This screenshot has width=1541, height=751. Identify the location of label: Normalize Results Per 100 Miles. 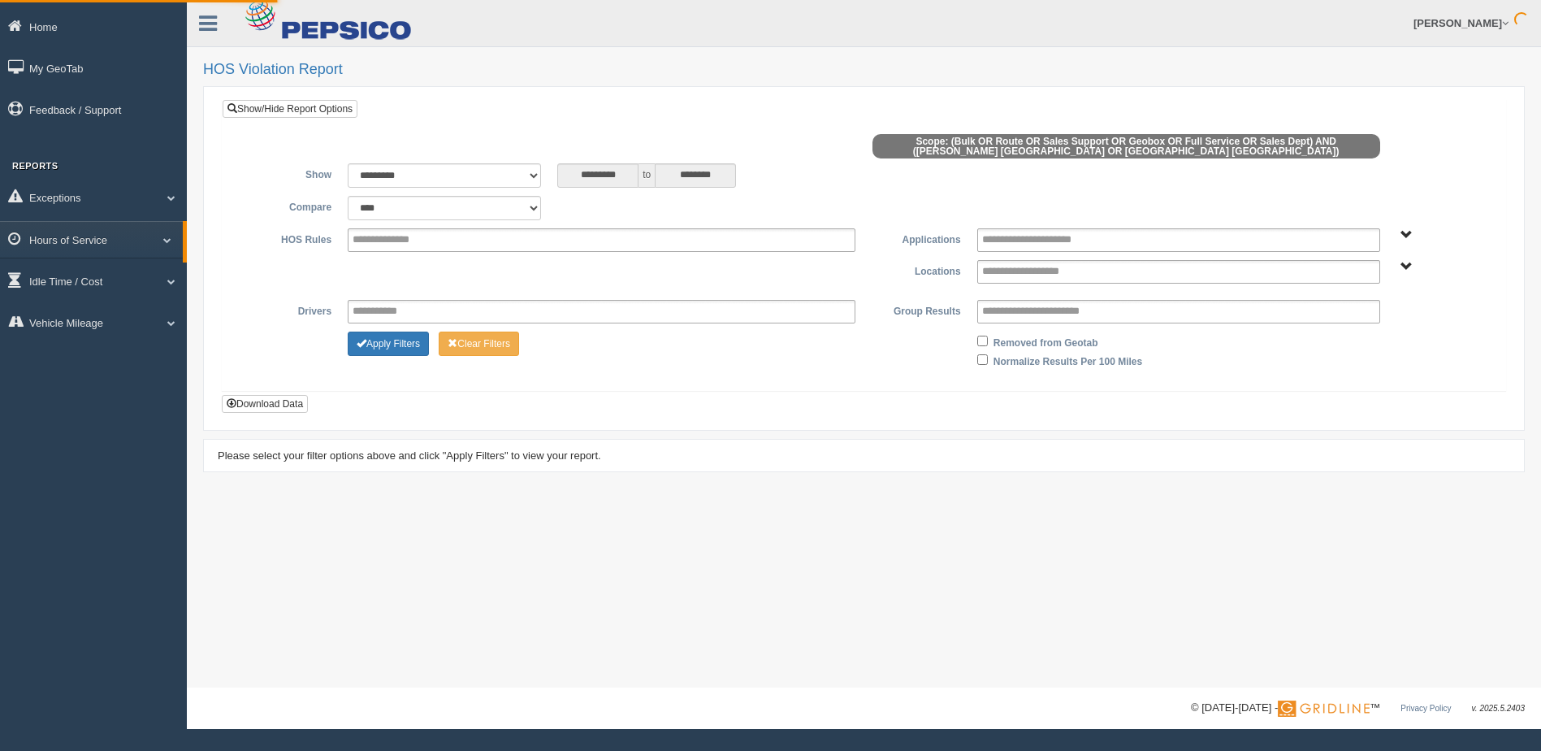
(1068, 360).